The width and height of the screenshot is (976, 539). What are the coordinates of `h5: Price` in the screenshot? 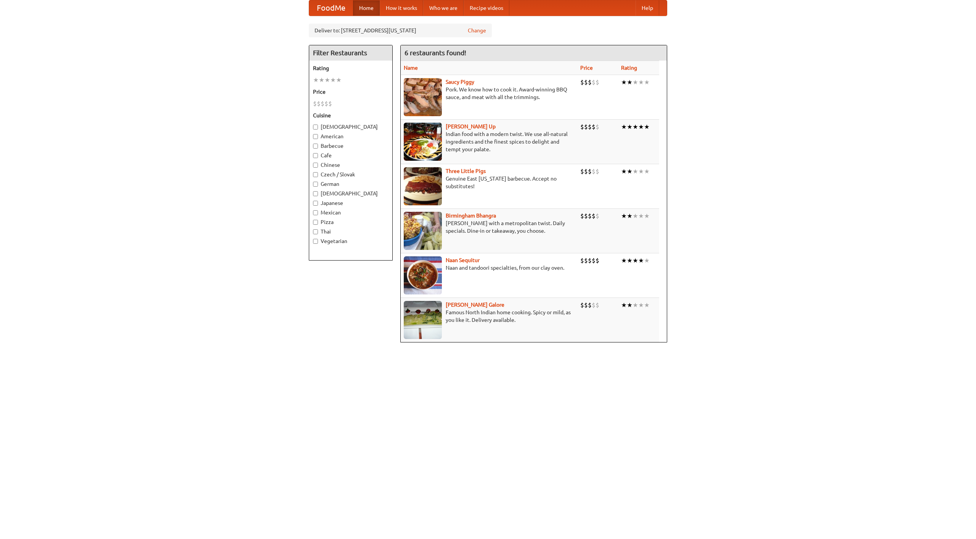 It's located at (351, 92).